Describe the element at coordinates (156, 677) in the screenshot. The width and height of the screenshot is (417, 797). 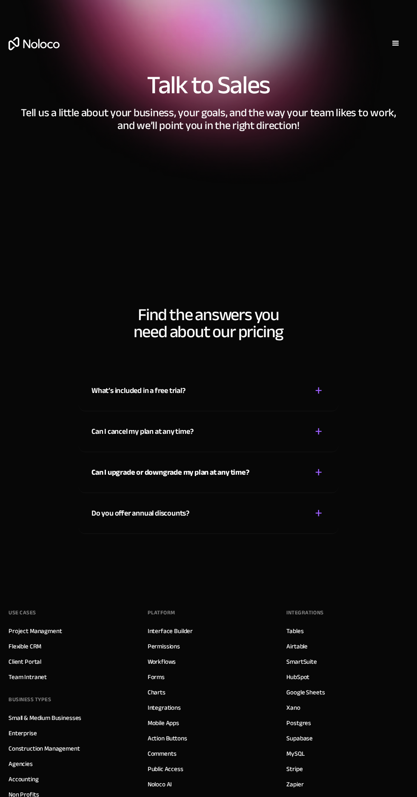
I see `a: Forms` at that location.